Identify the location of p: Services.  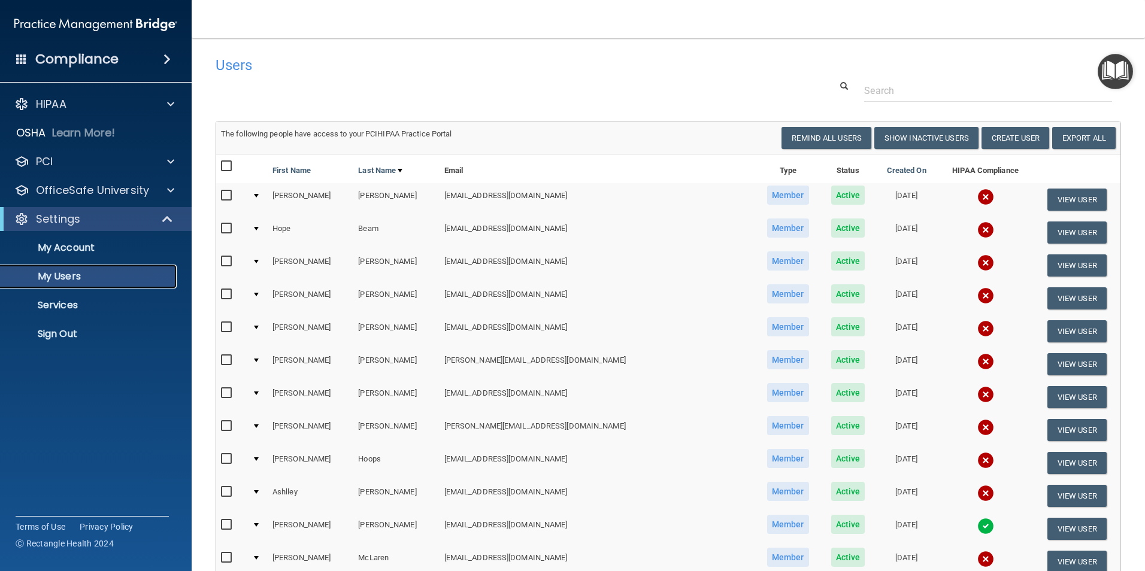
(89, 305).